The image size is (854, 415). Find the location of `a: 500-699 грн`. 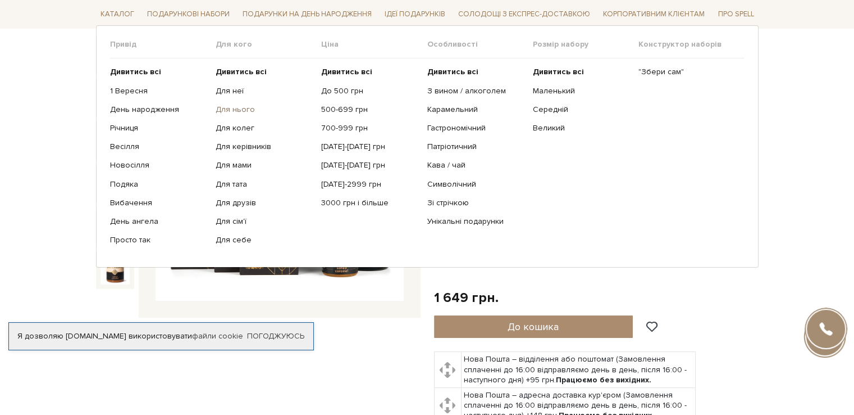

a: 500-699 грн is located at coordinates (370, 110).